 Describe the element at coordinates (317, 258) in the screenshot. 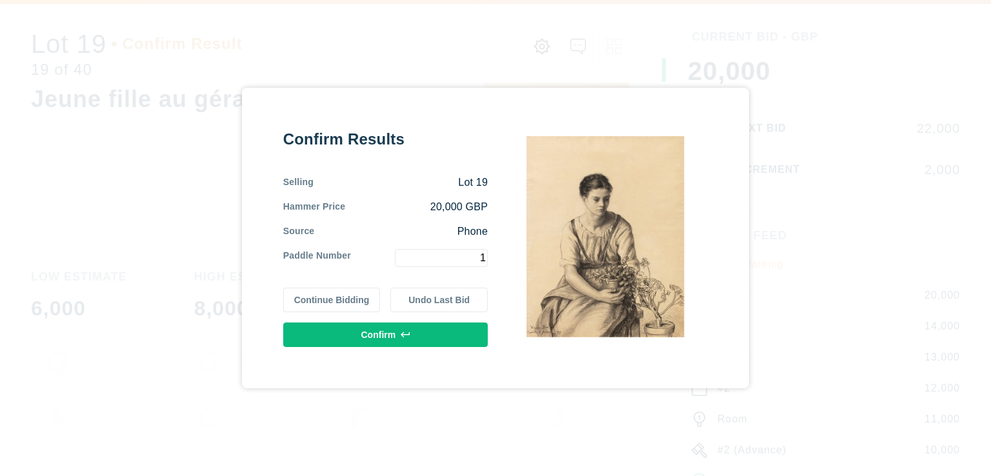

I see `div: Paddle Number` at that location.